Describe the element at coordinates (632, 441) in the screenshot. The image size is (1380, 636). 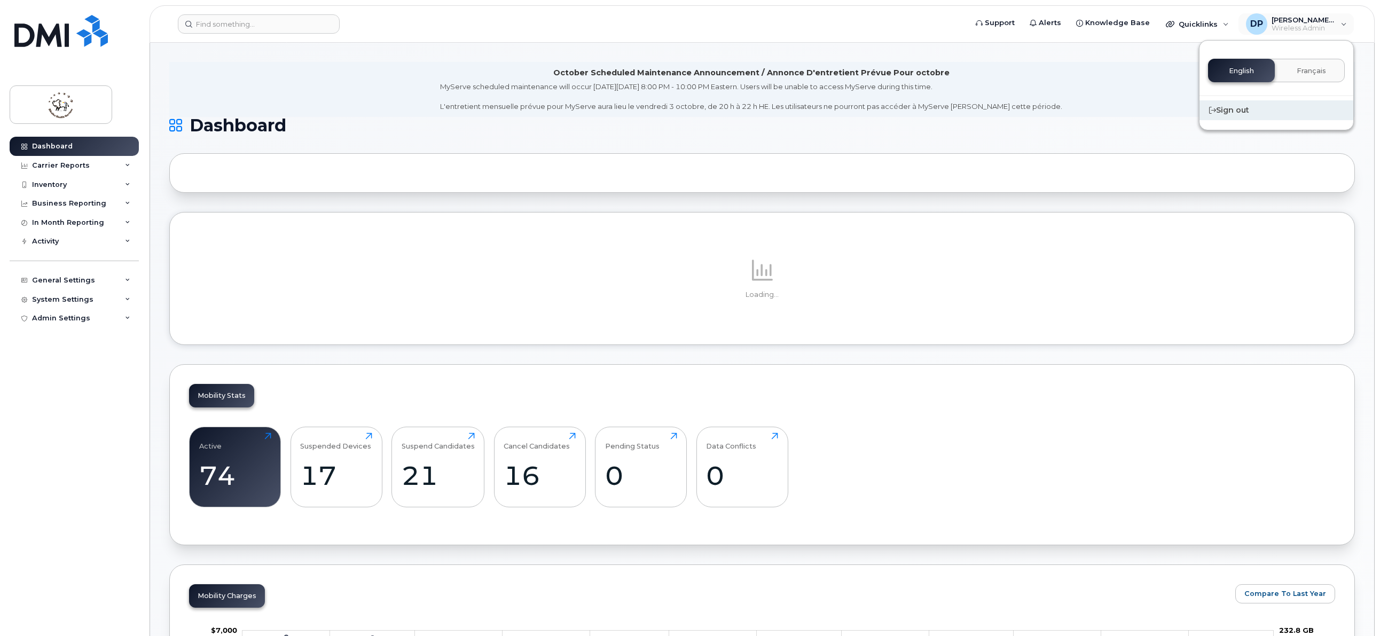
I see `div: Pending Status` at that location.